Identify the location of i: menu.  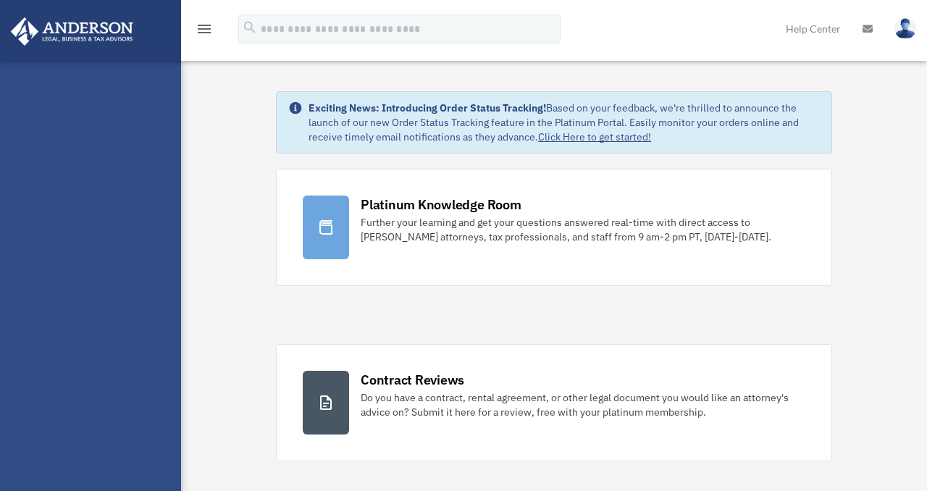
(204, 29).